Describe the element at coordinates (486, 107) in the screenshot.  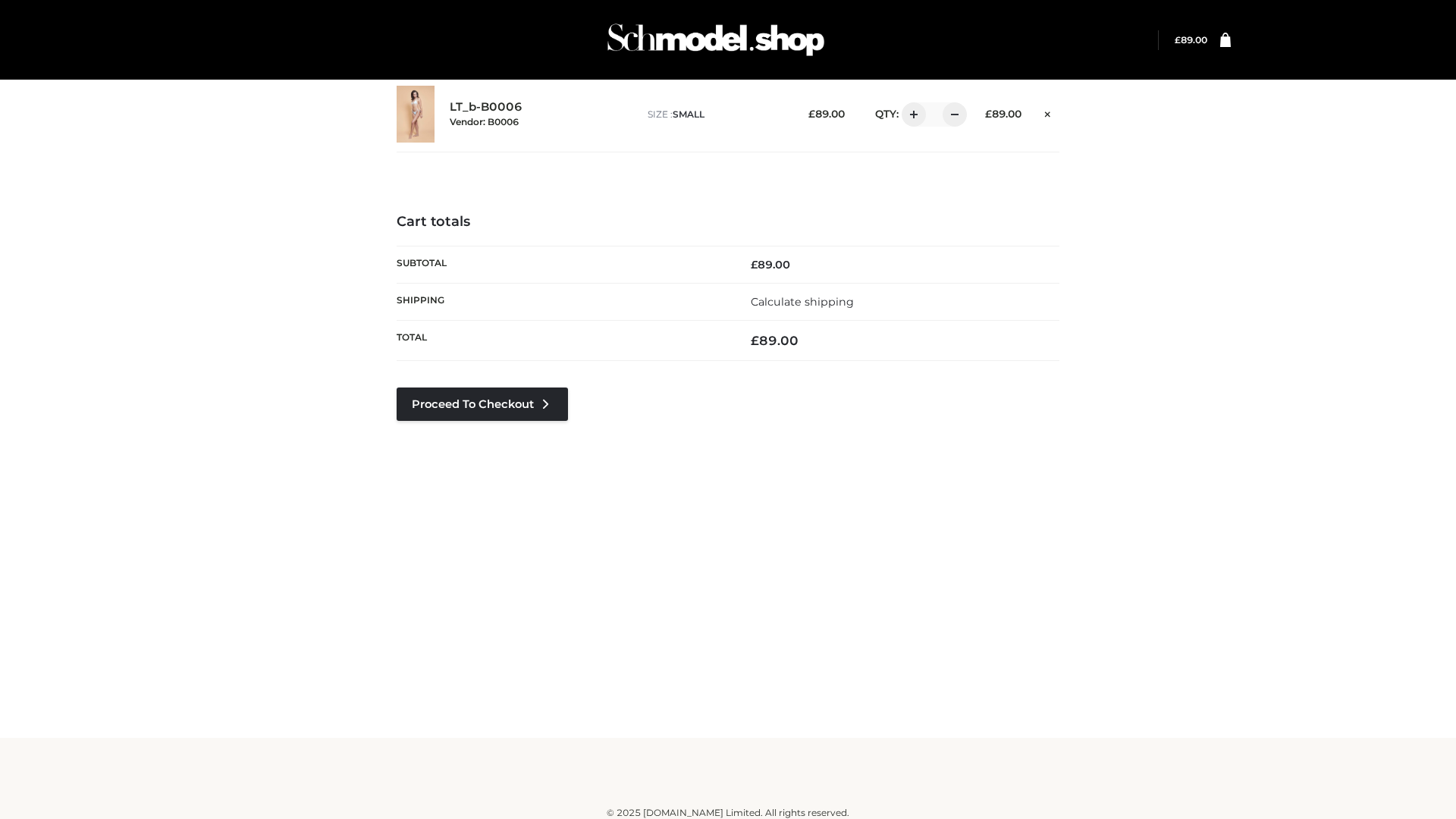
I see `a: LT_b-B0006` at that location.